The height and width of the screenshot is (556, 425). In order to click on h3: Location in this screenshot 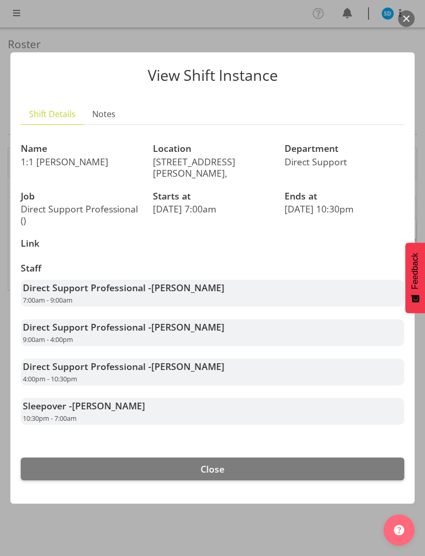, I will do `click(212, 149)`.